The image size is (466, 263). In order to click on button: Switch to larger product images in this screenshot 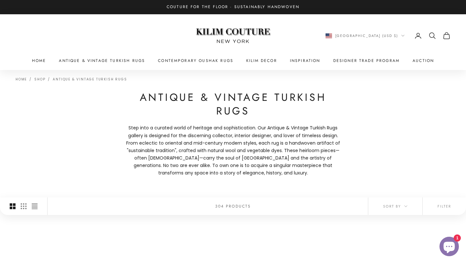, I will do `click(13, 206)`.